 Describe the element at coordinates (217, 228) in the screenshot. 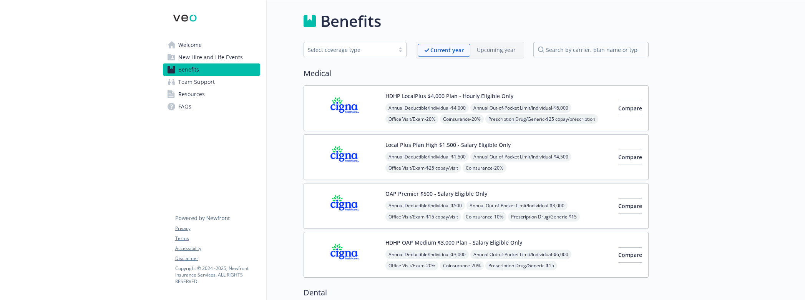

I see `a: Privacy` at that location.